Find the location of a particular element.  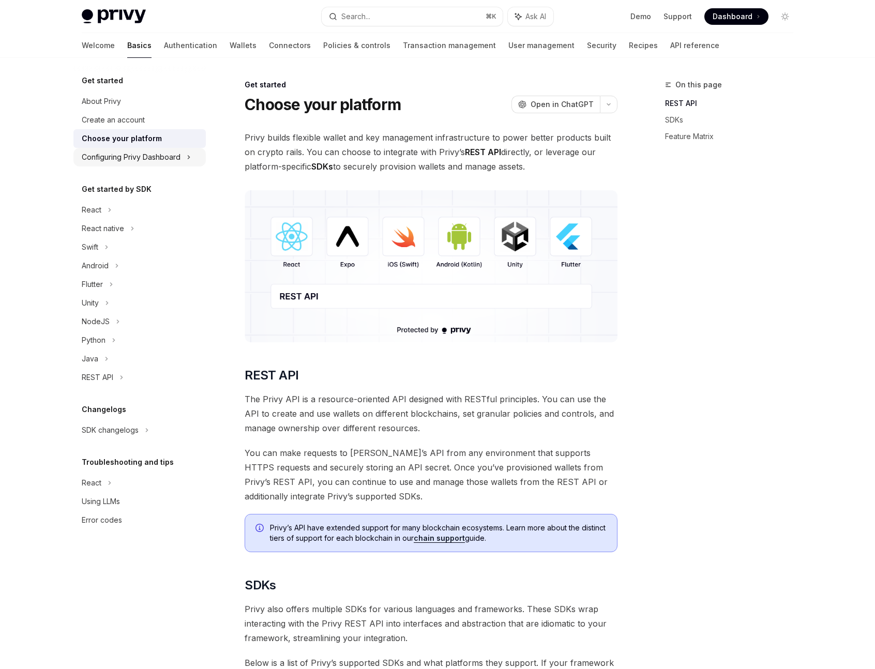

a: API reference is located at coordinates (694, 45).